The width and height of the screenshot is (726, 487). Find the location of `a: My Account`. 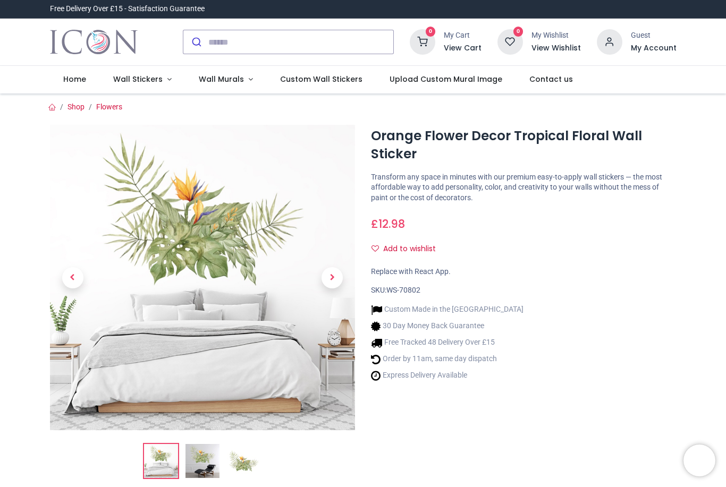

a: My Account is located at coordinates (654, 48).